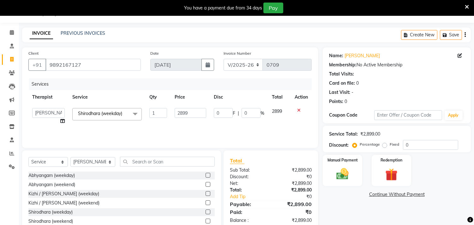 The image size is (474, 225). Describe the element at coordinates (52, 175) in the screenshot. I see `div: Abhyangam (weekday)` at that location.